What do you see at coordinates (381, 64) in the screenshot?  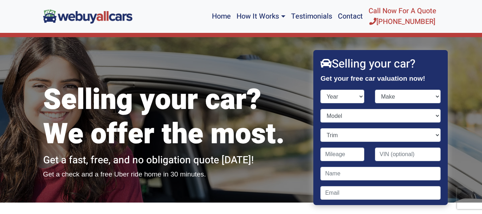 I see `h2: Selling your car?` at bounding box center [381, 64].